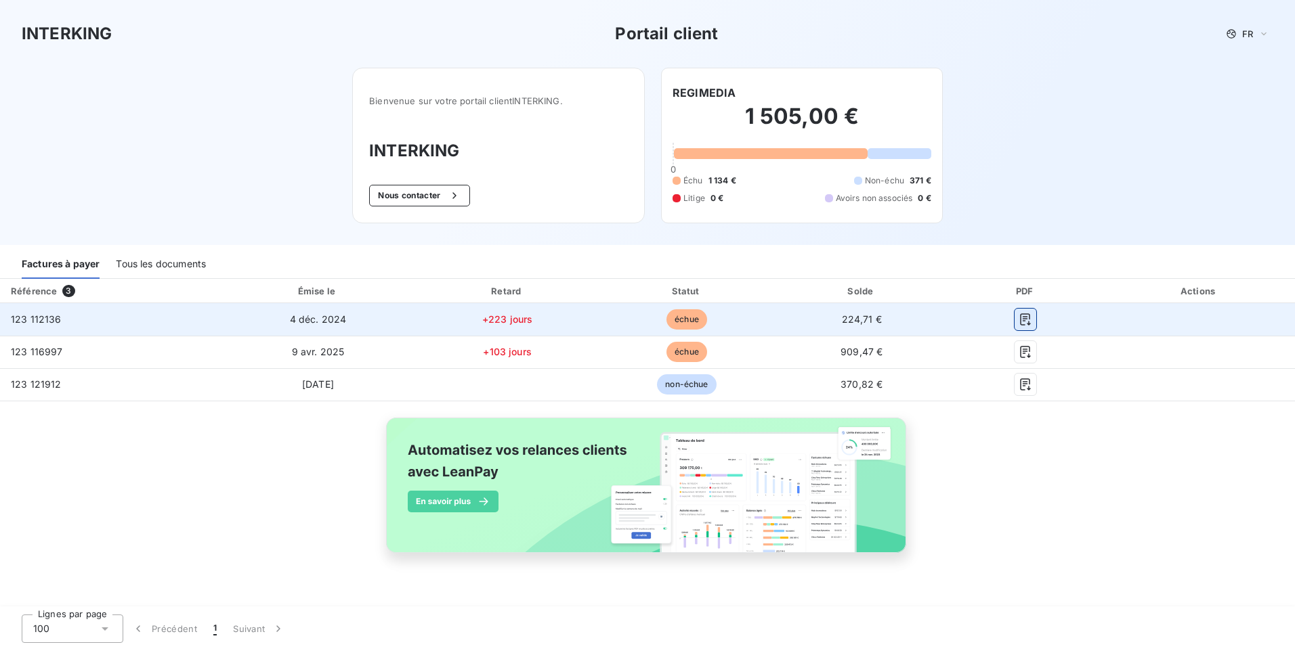  Describe the element at coordinates (68, 291) in the screenshot. I see `span: 3` at that location.